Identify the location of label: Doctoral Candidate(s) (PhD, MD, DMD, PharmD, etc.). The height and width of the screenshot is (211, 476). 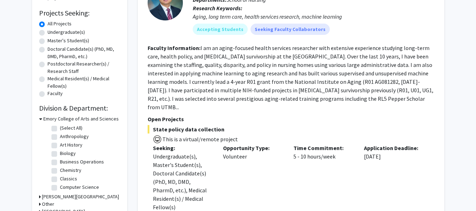
(84, 53).